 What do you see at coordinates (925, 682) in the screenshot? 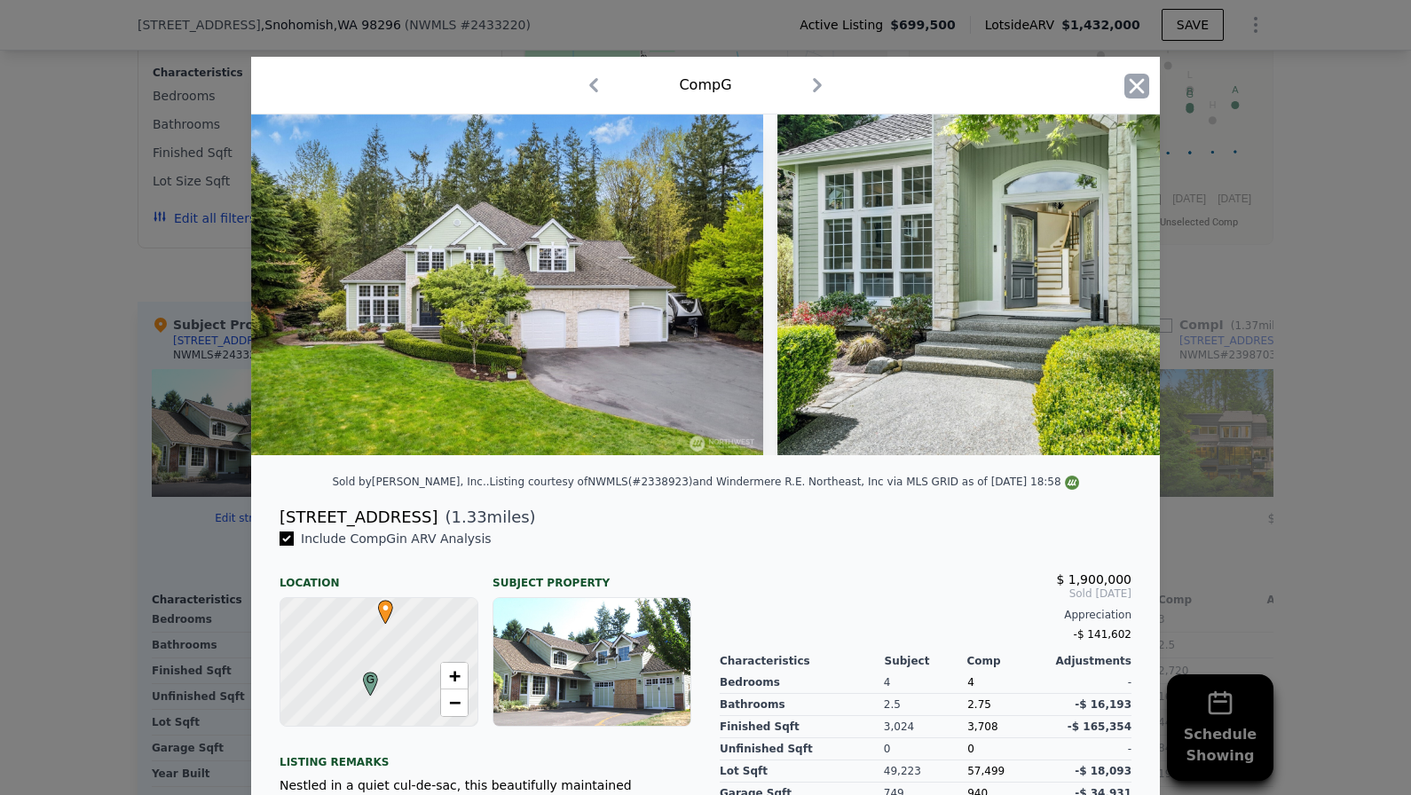
I see `div: 4` at bounding box center [925, 682].